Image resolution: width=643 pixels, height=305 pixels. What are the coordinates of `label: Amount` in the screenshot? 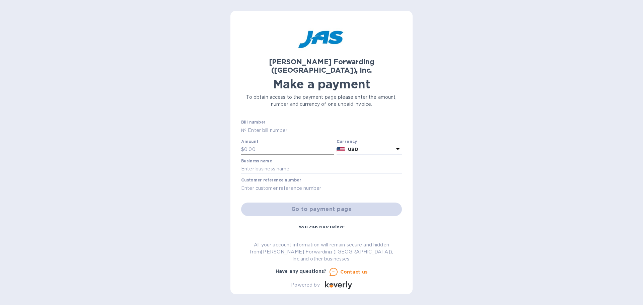 It's located at (249, 142).